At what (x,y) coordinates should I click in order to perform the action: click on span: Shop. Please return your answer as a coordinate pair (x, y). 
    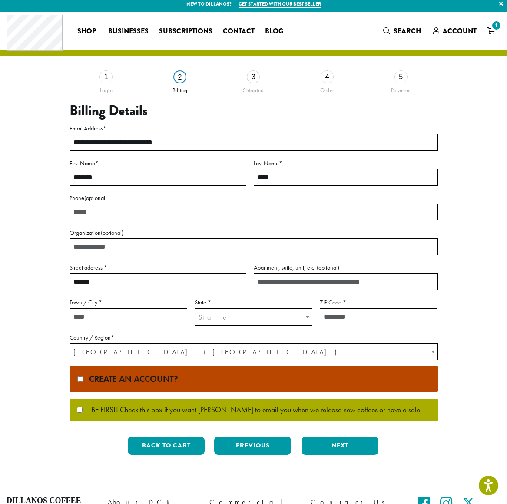
    Looking at the image, I should click on (87, 31).